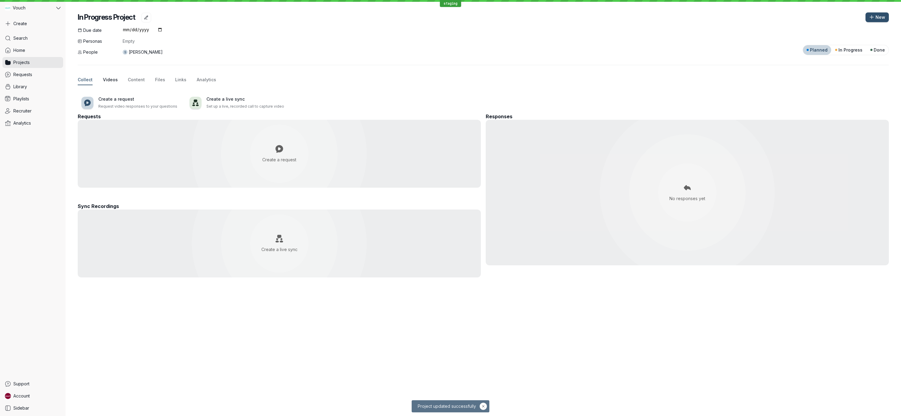 The image size is (901, 416). What do you see at coordinates (880, 17) in the screenshot?
I see `span: New` at bounding box center [880, 17].